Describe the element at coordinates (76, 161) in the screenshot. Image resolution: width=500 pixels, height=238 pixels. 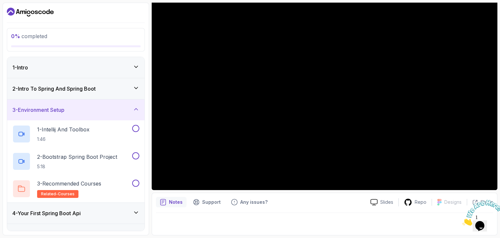
I see `button: 2-Bootstrap Spring Boot Project5:18` at that location.